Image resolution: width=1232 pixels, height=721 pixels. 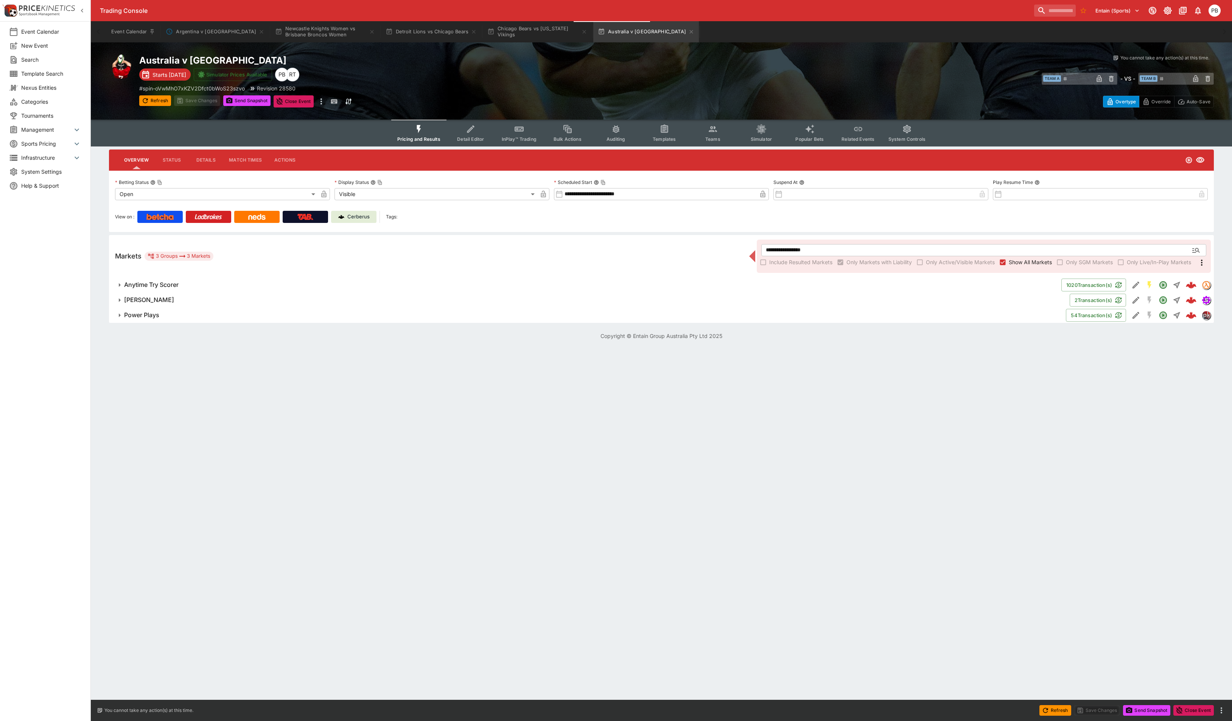 I want to click on button: Toggle light/dark mode, so click(x=1167, y=11).